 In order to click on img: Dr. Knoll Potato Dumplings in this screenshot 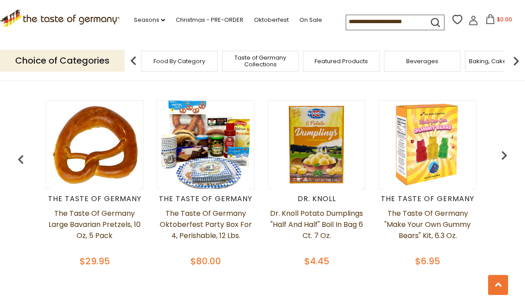, I will do `click(317, 145)`.